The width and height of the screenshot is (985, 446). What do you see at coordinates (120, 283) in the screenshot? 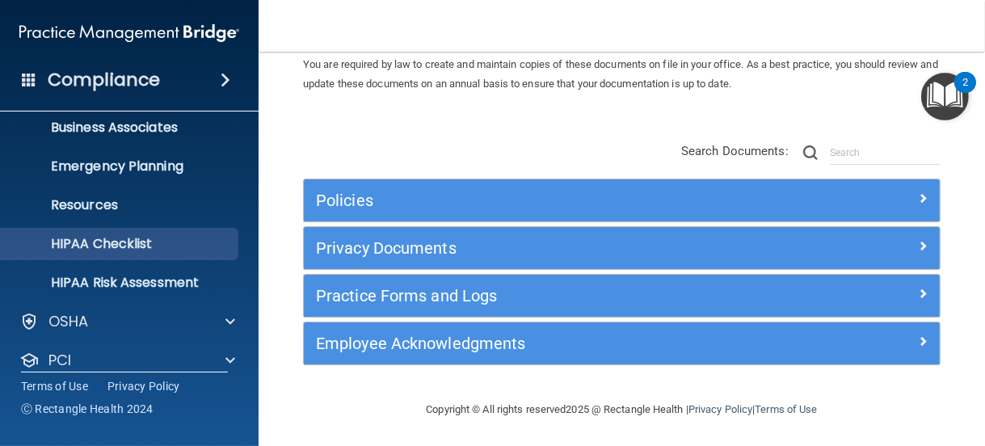
I see `p: HIPAA Risk Assessment` at bounding box center [120, 283].